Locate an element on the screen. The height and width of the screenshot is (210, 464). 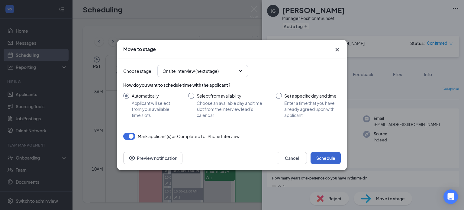
svg: Eye is located at coordinates (132, 158).